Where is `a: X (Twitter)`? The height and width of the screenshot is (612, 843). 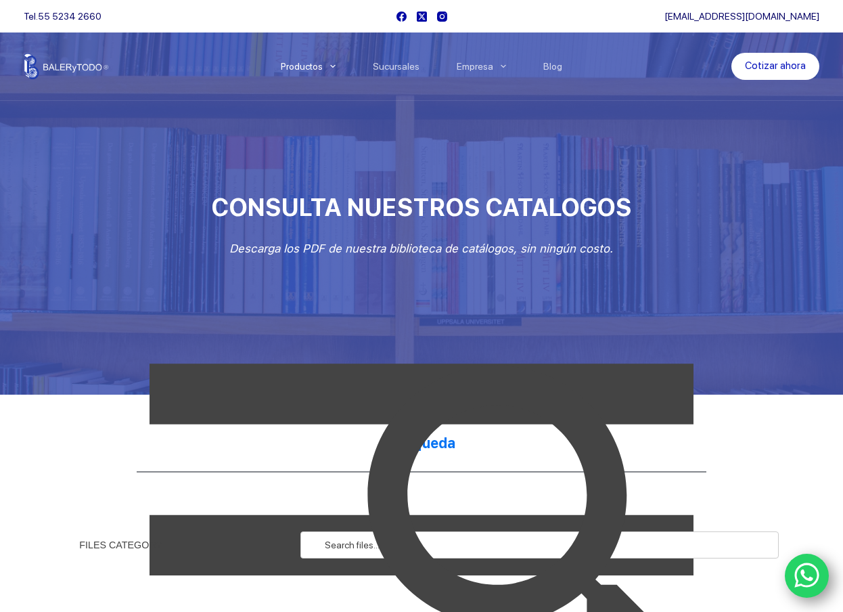 a: X (Twitter) is located at coordinates (422, 16).